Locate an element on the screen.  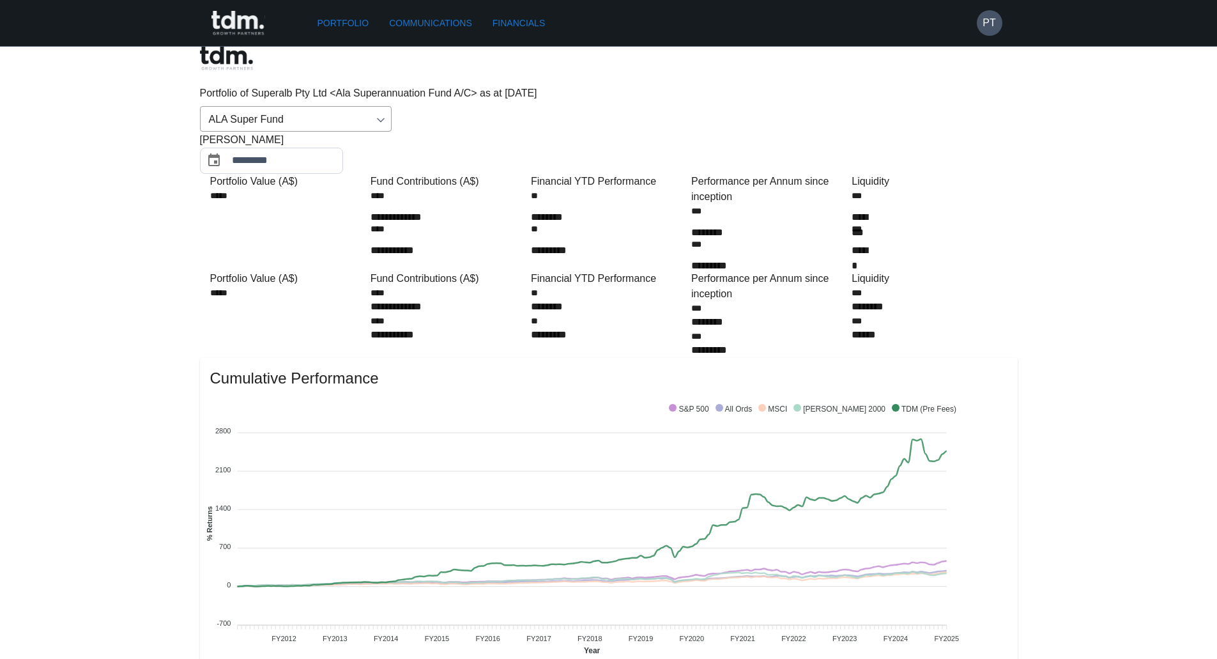
tspan: 2800 is located at coordinates (223, 431).